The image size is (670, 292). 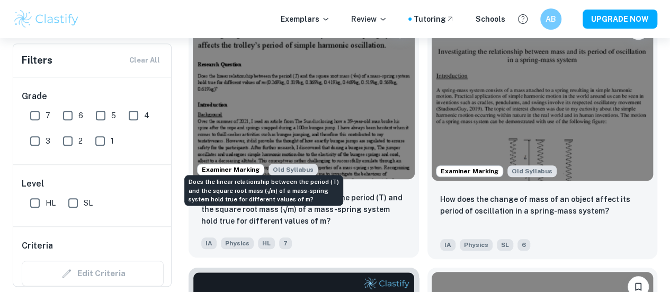 I want to click on h6: Level, so click(x=93, y=184).